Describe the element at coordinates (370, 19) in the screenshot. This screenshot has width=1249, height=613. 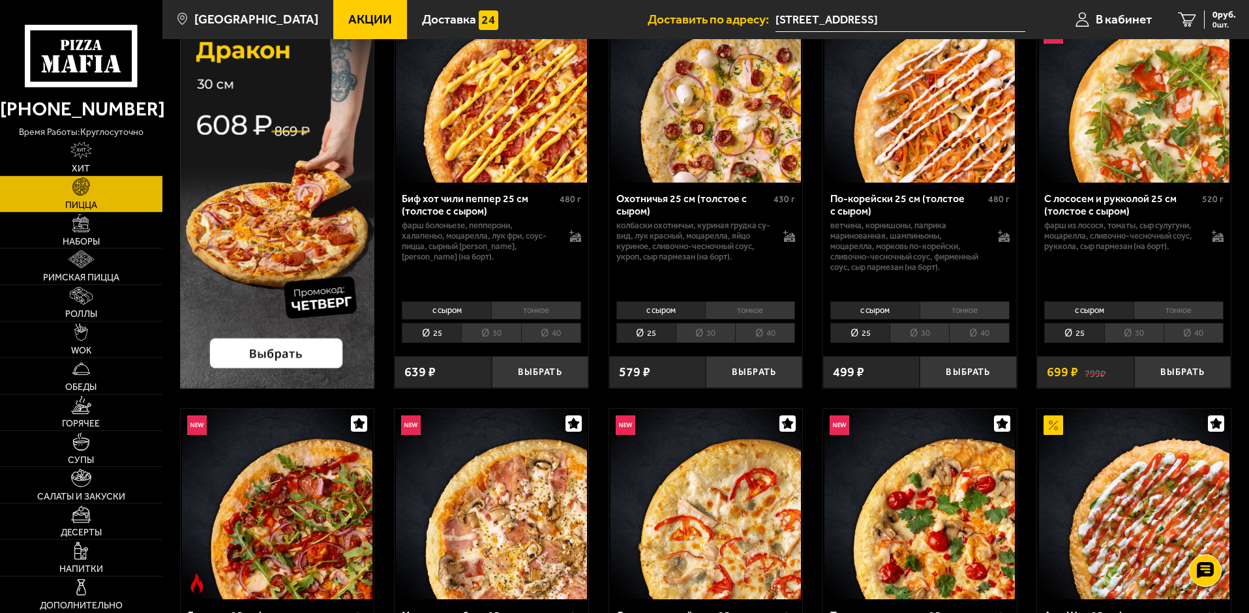
I see `span: Акции` at that location.